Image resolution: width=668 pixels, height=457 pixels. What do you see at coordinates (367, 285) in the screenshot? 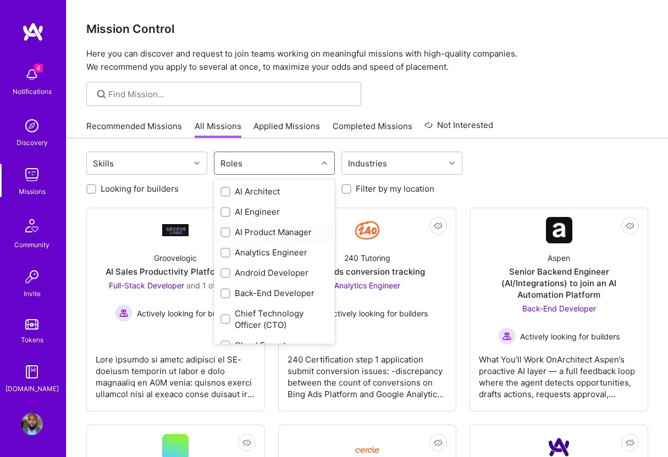
I see `span: Analytics Engineer` at bounding box center [367, 285].